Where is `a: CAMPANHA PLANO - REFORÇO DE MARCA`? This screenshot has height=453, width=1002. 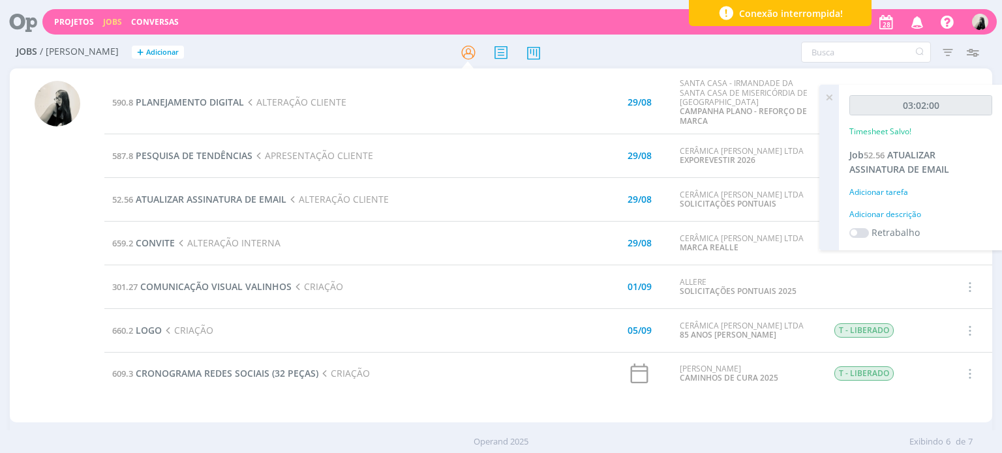 a: CAMPANHA PLANO - REFORÇO DE MARCA is located at coordinates (743, 115).